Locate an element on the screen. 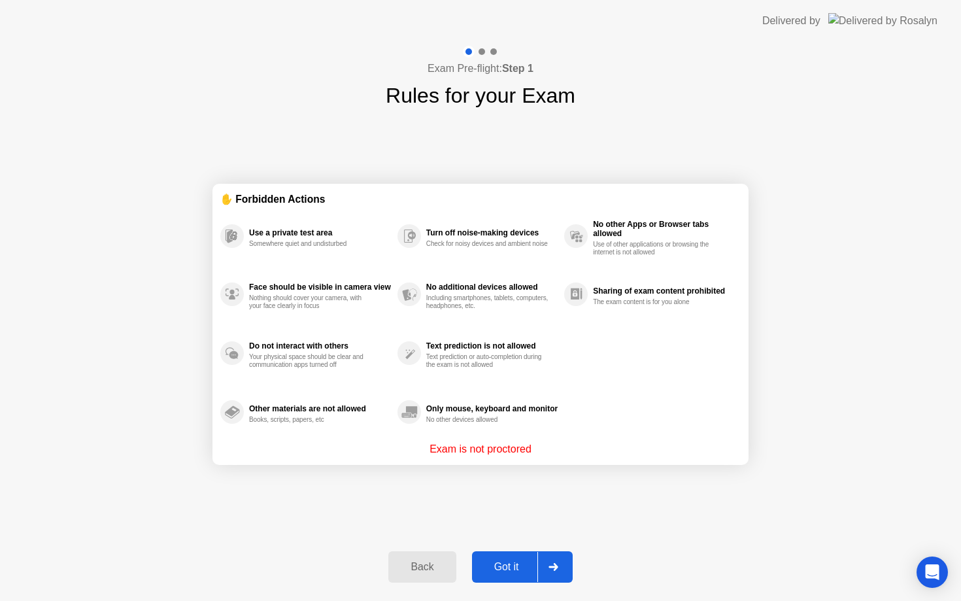  div: The exam content is for you alone is located at coordinates (654, 302).